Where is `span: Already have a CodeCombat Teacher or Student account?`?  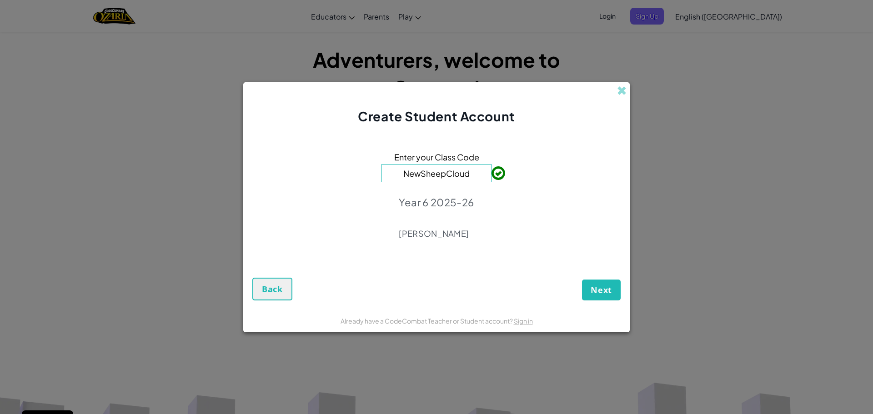
span: Already have a CodeCombat Teacher or Student account? is located at coordinates (427, 321).